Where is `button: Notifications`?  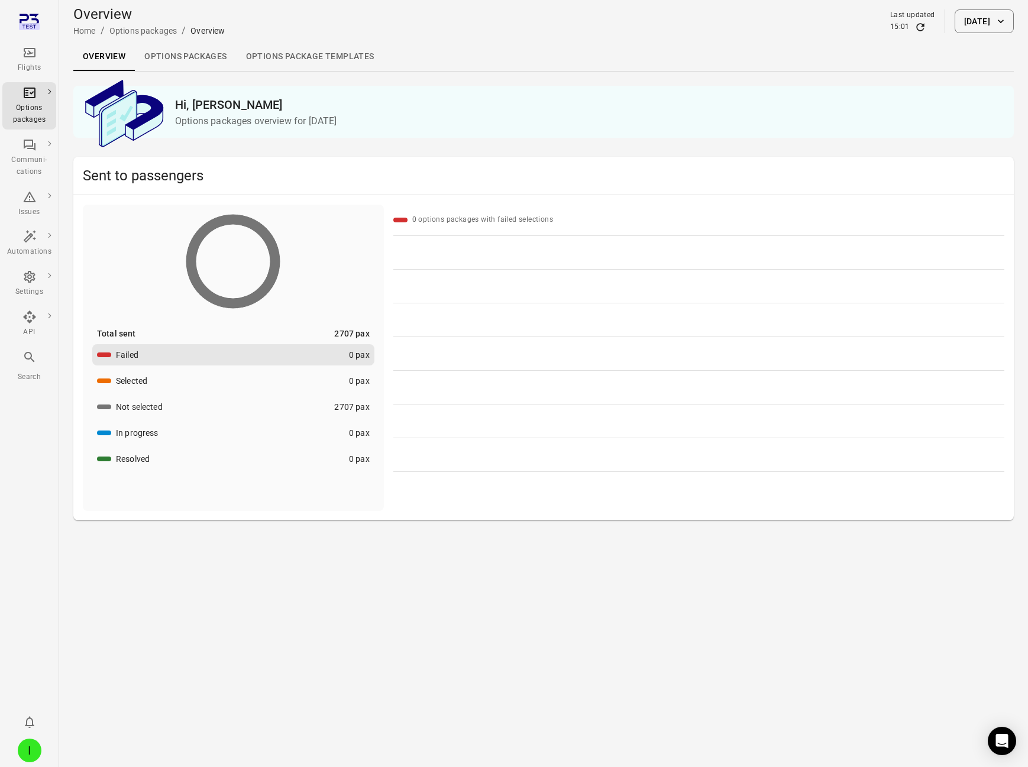 button: Notifications is located at coordinates (30, 722).